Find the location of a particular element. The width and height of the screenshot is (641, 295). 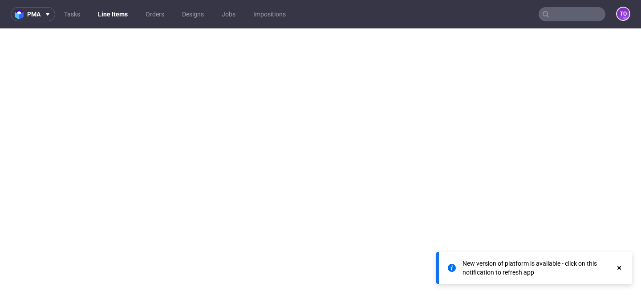

a: Designs is located at coordinates (193, 14).